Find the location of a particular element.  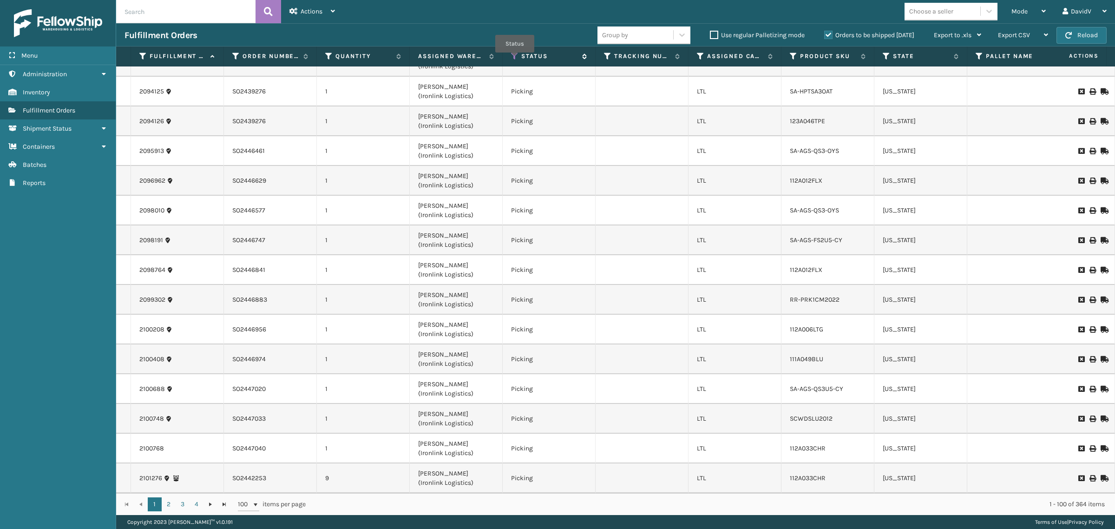

td: SO2446883 is located at coordinates (270, 300).